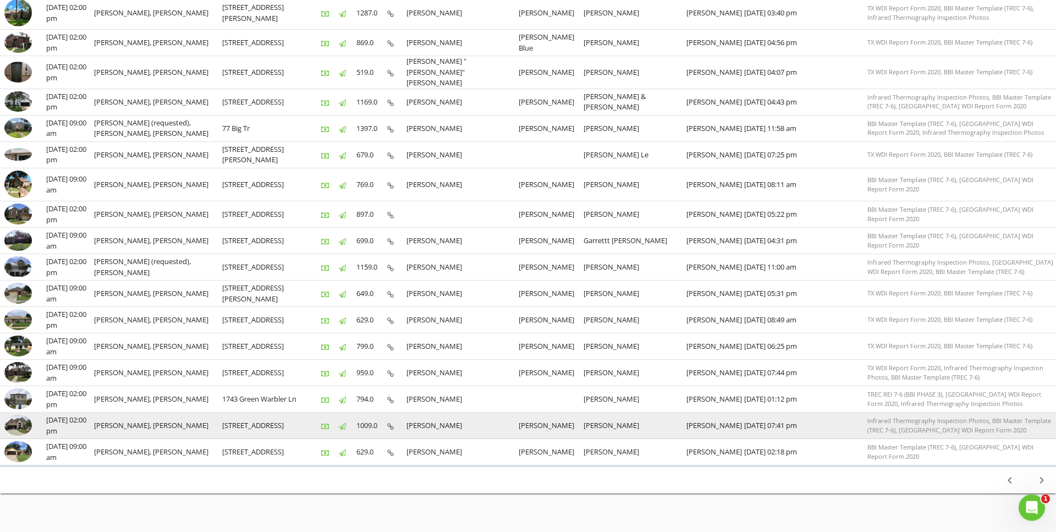 The height and width of the screenshot is (532, 1056). What do you see at coordinates (18, 293) in the screenshot?
I see `img: 9038980%2Fcover_photos%2FvuyC3r6gH9QxnUEfJmMS%2Fsmall.jpg` at bounding box center [18, 293].